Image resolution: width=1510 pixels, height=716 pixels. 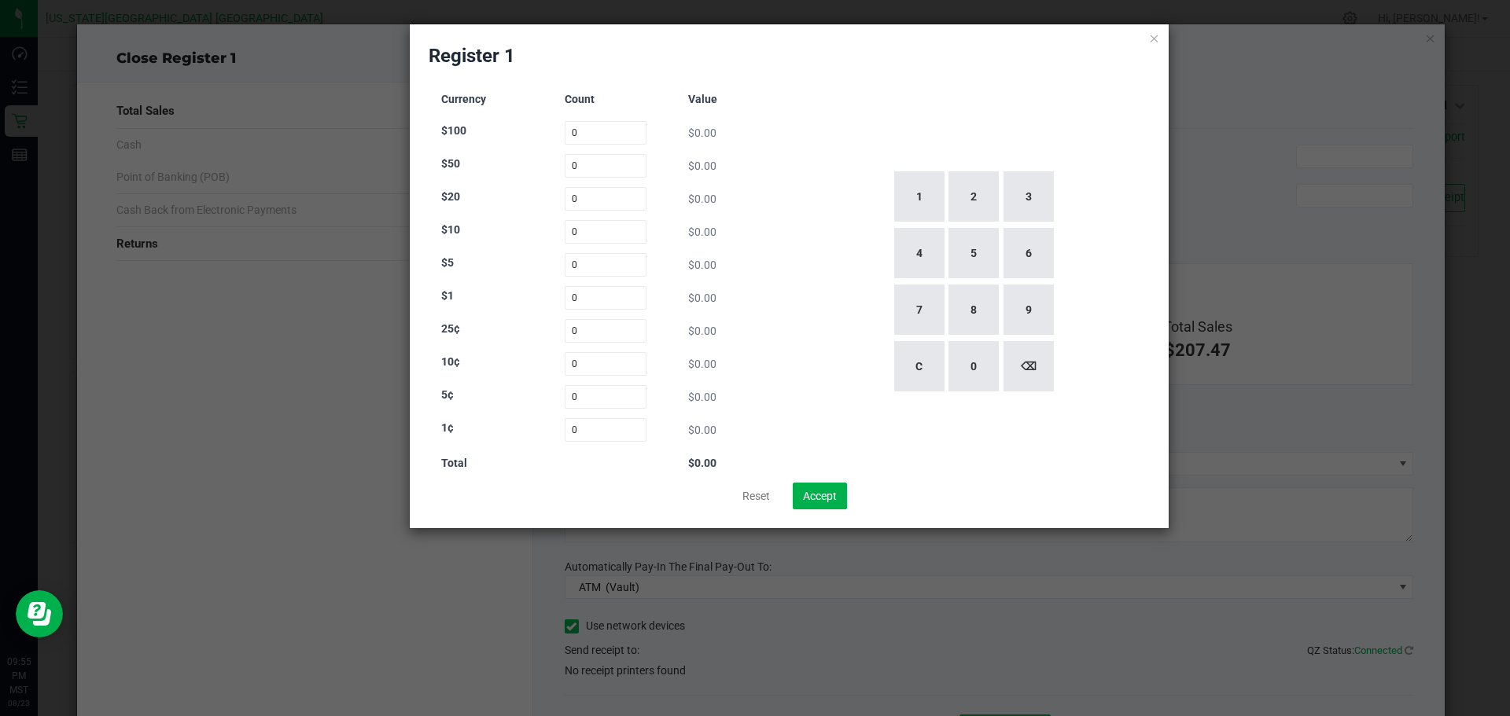 I want to click on button: 3, so click(x=1028, y=197).